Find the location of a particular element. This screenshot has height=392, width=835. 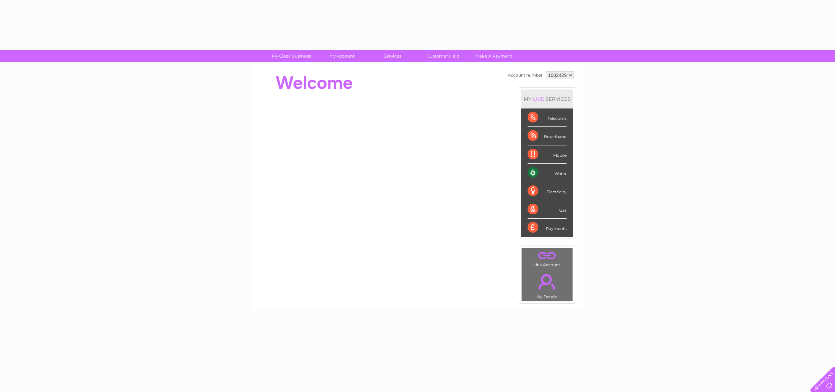

div: Broadband is located at coordinates (547, 136).